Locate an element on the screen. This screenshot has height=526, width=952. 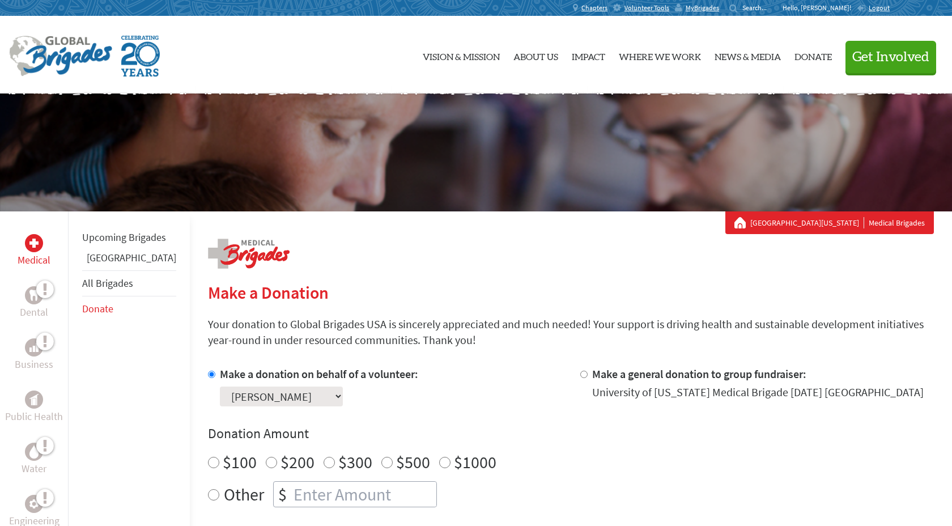
a: Impact is located at coordinates (588, 55).